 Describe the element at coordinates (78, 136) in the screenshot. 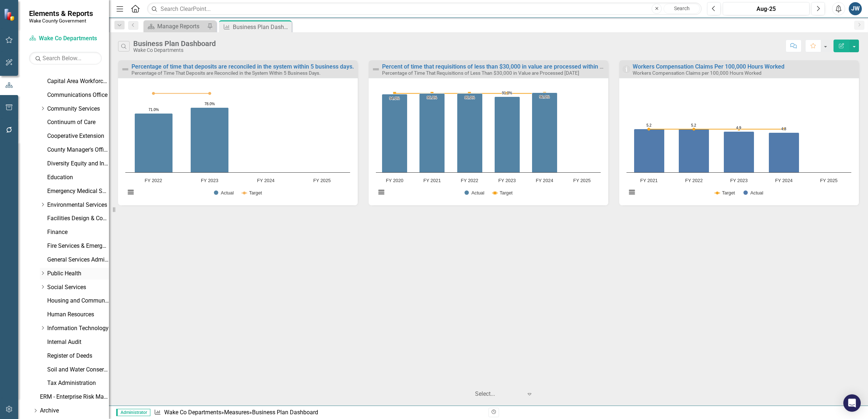

I see `a: Cooperative Extension` at that location.